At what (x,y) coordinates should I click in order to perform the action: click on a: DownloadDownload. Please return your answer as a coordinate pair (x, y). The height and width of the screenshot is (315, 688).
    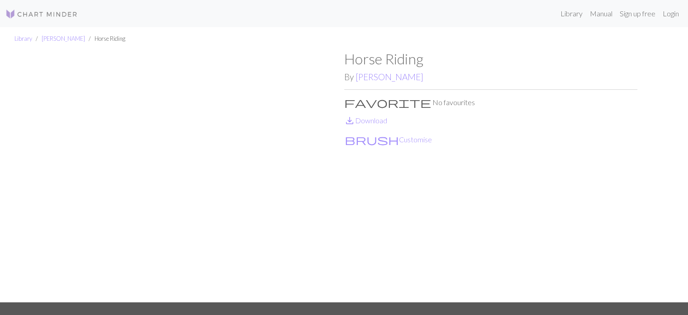
    Looking at the image, I should click on (366, 120).